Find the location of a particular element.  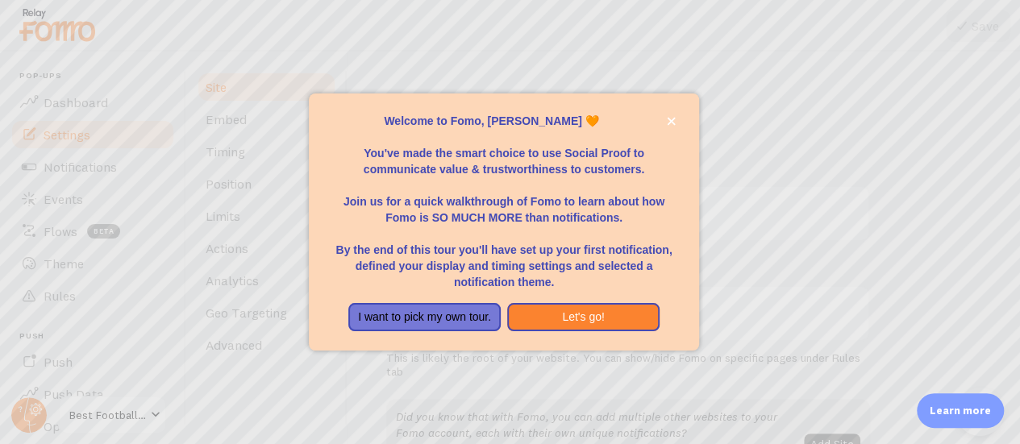

button: close, is located at coordinates (671, 121).